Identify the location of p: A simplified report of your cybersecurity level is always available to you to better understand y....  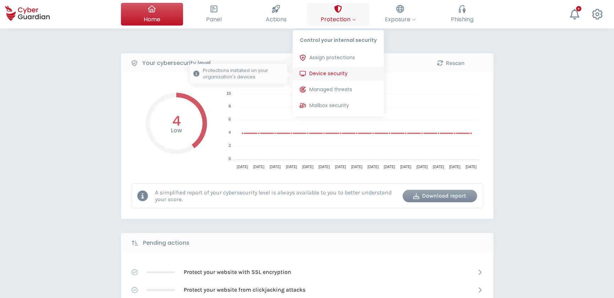
(276, 196).